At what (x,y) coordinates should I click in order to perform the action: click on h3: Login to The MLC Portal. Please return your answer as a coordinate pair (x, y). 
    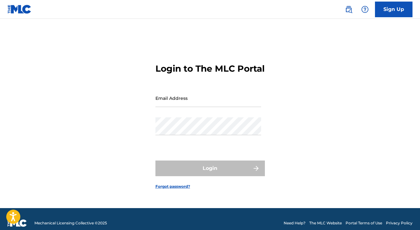
    Looking at the image, I should click on (210, 68).